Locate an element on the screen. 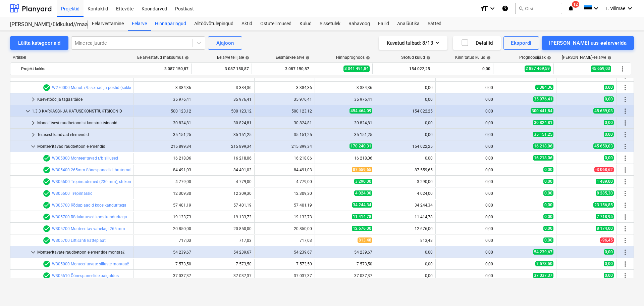  div: Artikkel is located at coordinates (71, 57).